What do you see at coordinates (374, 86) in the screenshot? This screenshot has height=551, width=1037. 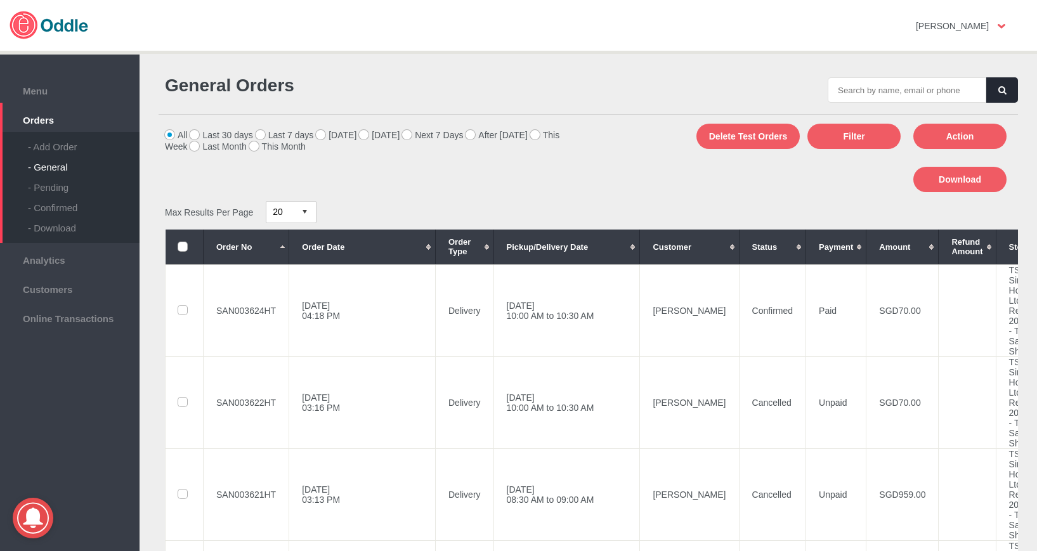 I see `h1: General Orders` at bounding box center [374, 86].